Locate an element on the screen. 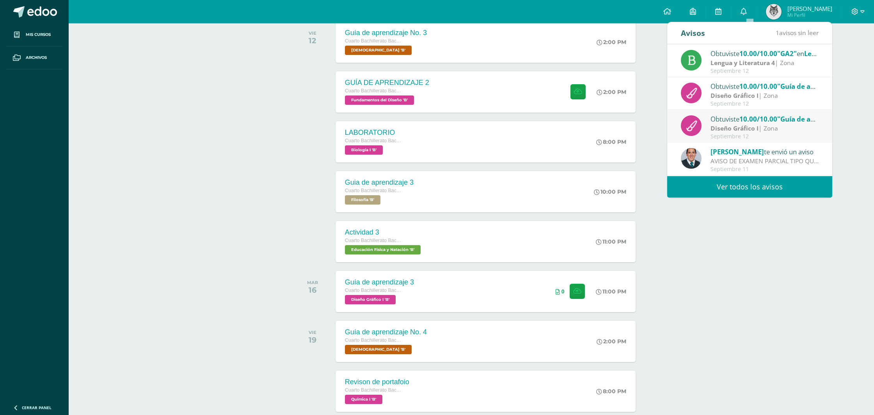  div: 16 is located at coordinates (312, 290).